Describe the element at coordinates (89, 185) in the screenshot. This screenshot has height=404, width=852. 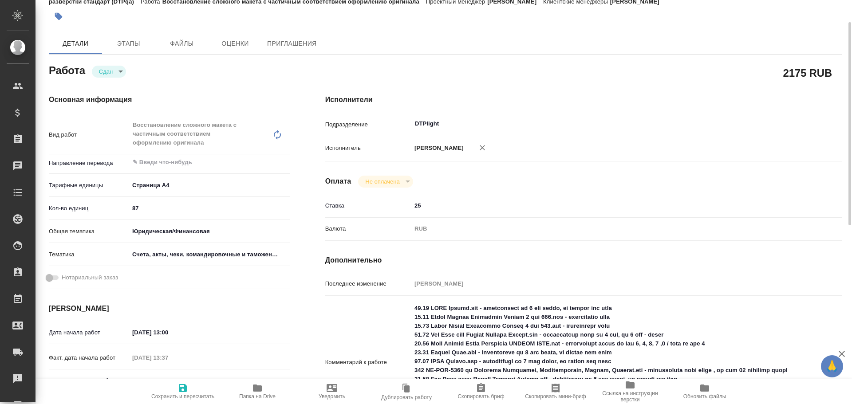
I see `p: Тарифные единицы` at that location.